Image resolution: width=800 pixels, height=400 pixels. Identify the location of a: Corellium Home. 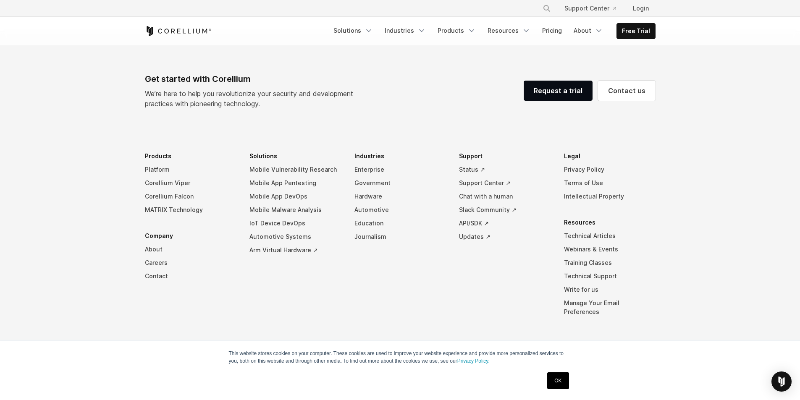
(178, 31).